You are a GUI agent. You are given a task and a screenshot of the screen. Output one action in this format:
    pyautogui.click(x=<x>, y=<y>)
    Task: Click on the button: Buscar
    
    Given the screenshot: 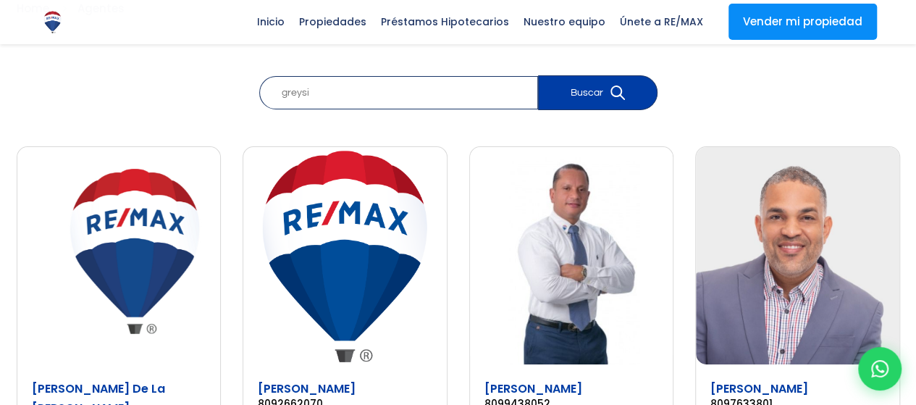 What is the action you would take?
    pyautogui.click(x=598, y=93)
    